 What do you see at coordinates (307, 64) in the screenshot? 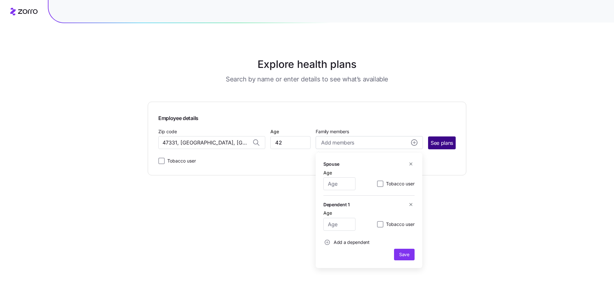
I see `h1: Explore health plans` at bounding box center [307, 64].